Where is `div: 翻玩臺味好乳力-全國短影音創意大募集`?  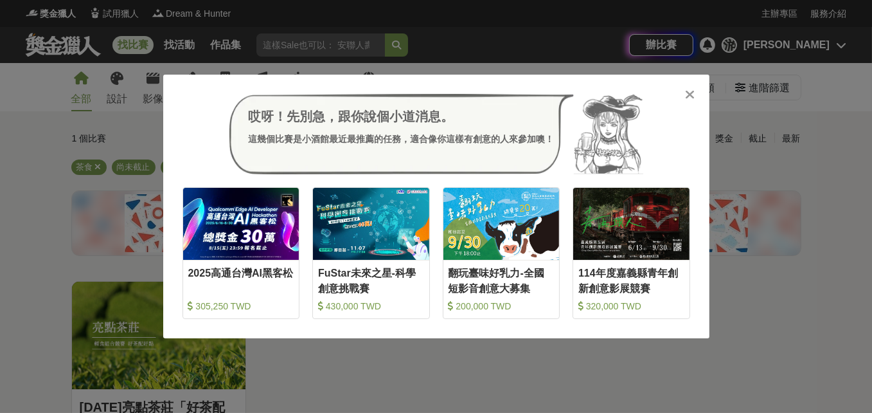
div: 翻玩臺味好乳力-全國短影音創意大募集 is located at coordinates (501, 280).